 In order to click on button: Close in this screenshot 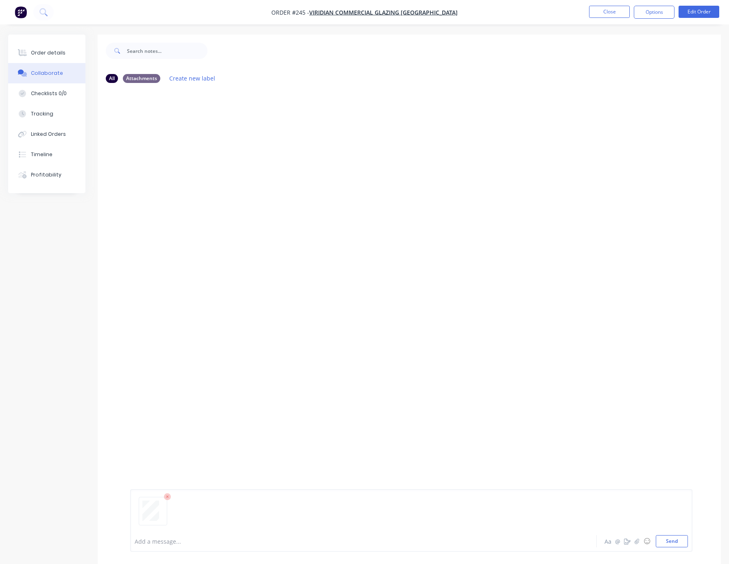, I will do `click(609, 12)`.